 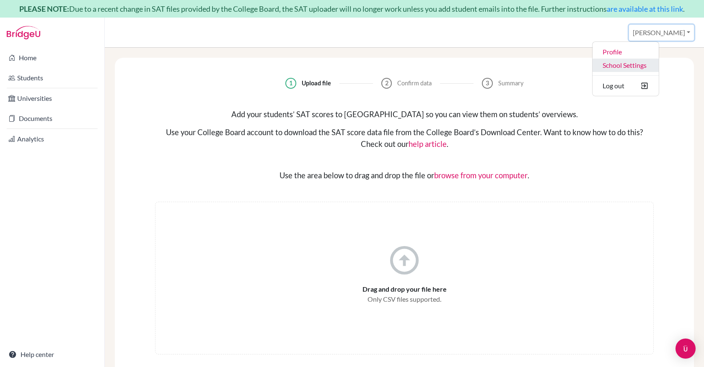 I want to click on div: Confirm data, so click(x=414, y=83).